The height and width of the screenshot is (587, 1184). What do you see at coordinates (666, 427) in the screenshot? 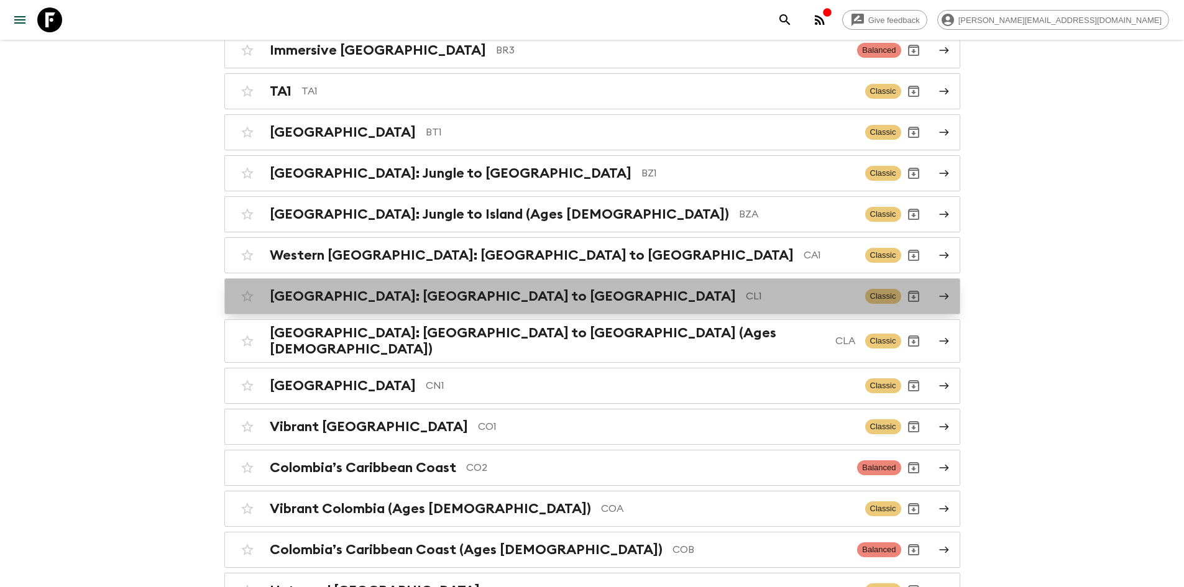
I see `p: CO1` at bounding box center [666, 427].